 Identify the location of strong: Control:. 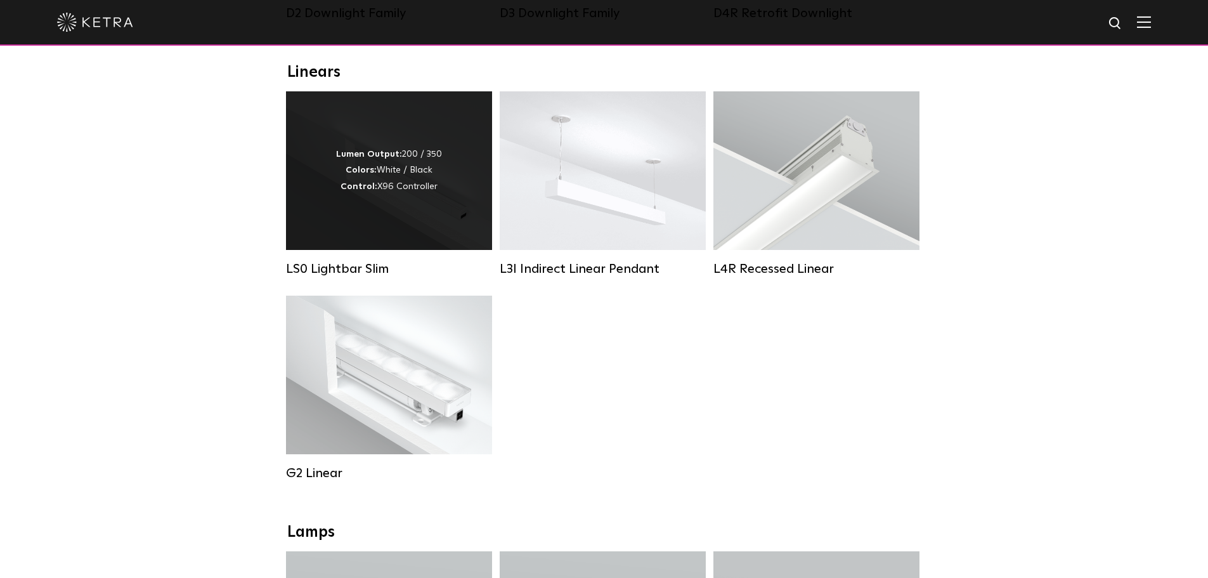
(359, 186).